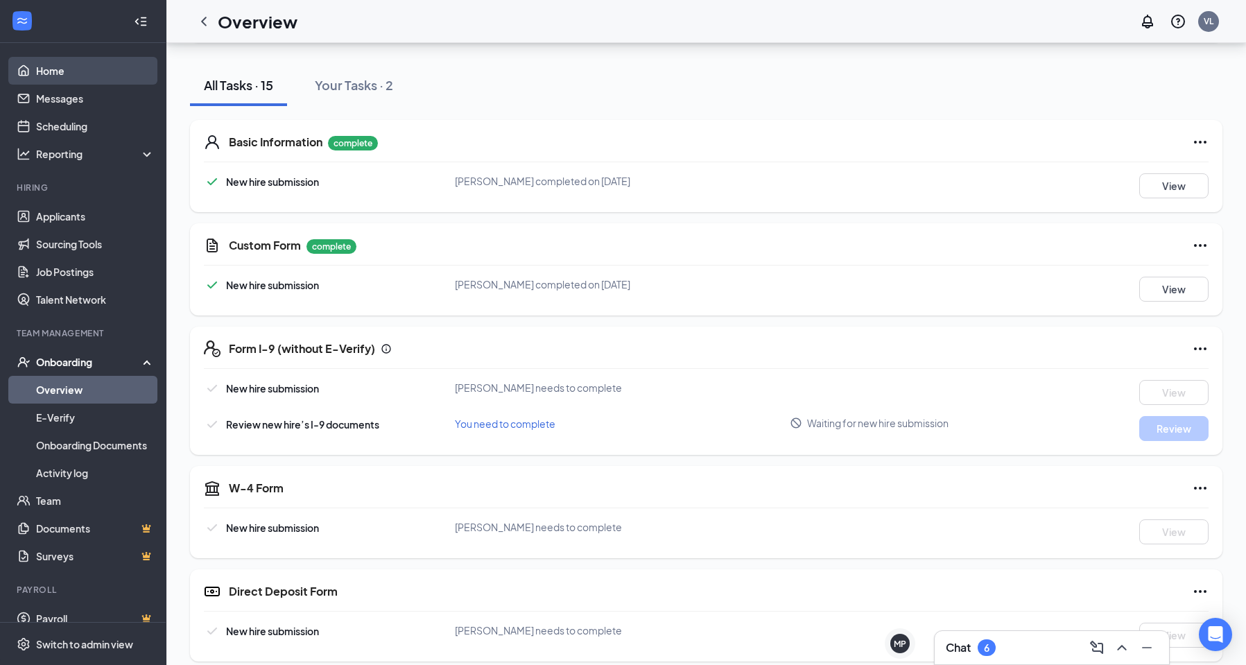  What do you see at coordinates (95, 417) in the screenshot?
I see `a: E-Verify` at bounding box center [95, 417].